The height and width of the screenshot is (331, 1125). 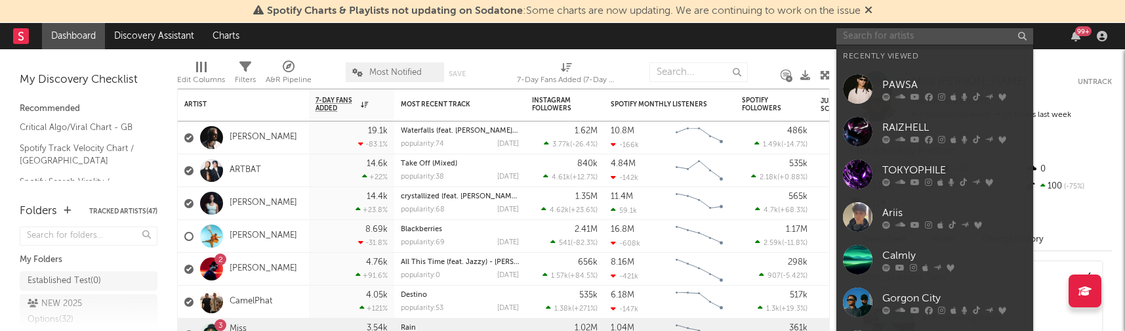 I want to click on a: NEW 2025 Options(32), so click(x=89, y=312).